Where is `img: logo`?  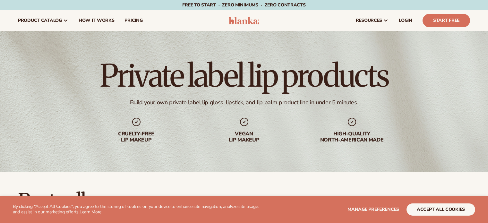
img: logo is located at coordinates (244, 21).